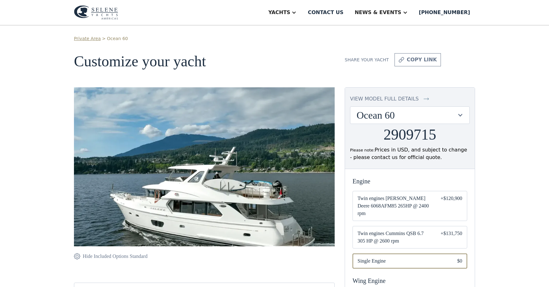 This screenshot has height=287, width=549. What do you see at coordinates (367, 60) in the screenshot?
I see `div: Share your yacht` at bounding box center [367, 60].